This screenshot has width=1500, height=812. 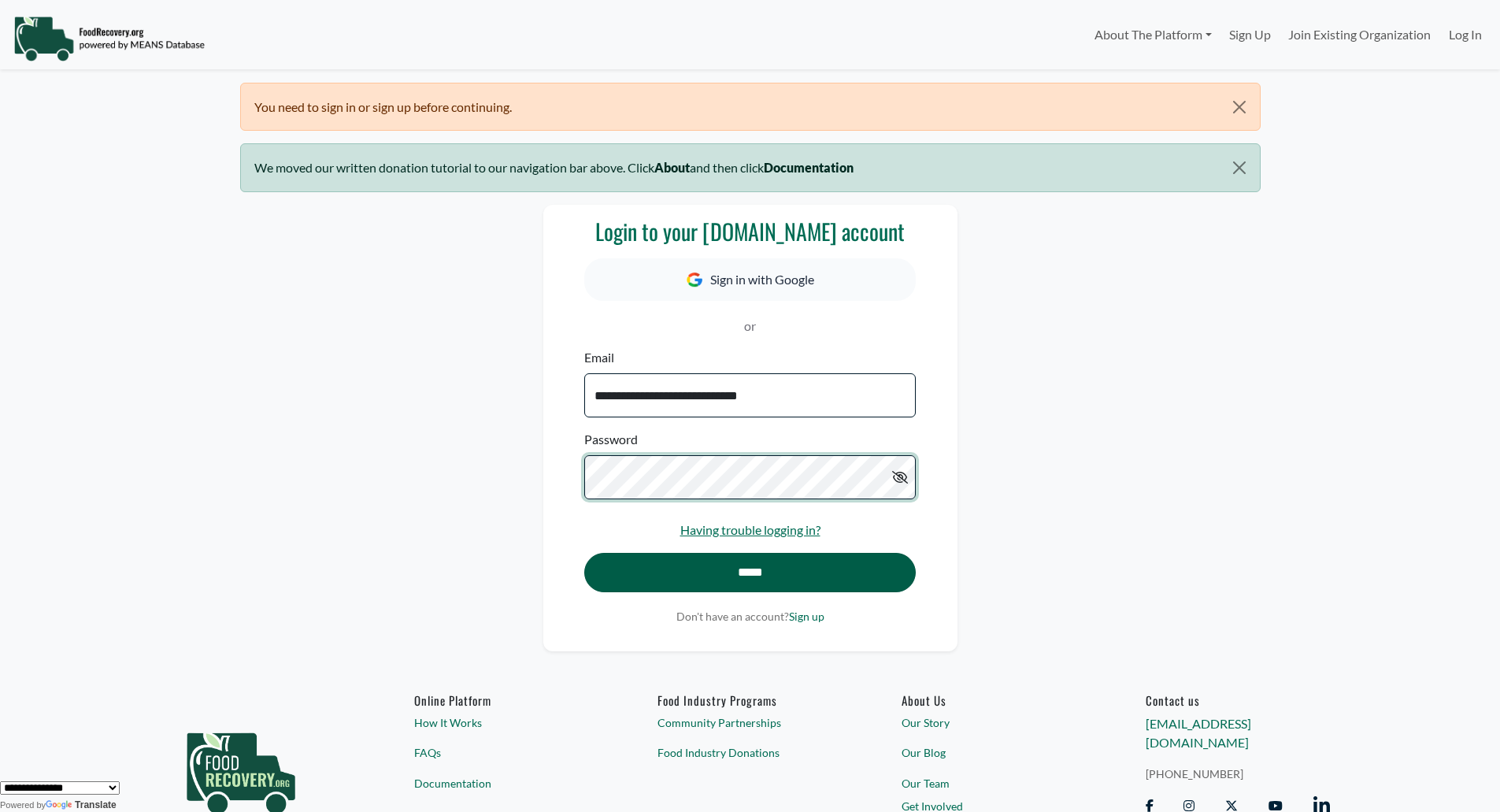 What do you see at coordinates (750, 722) in the screenshot?
I see `a: Community Partnerships` at bounding box center [750, 722].